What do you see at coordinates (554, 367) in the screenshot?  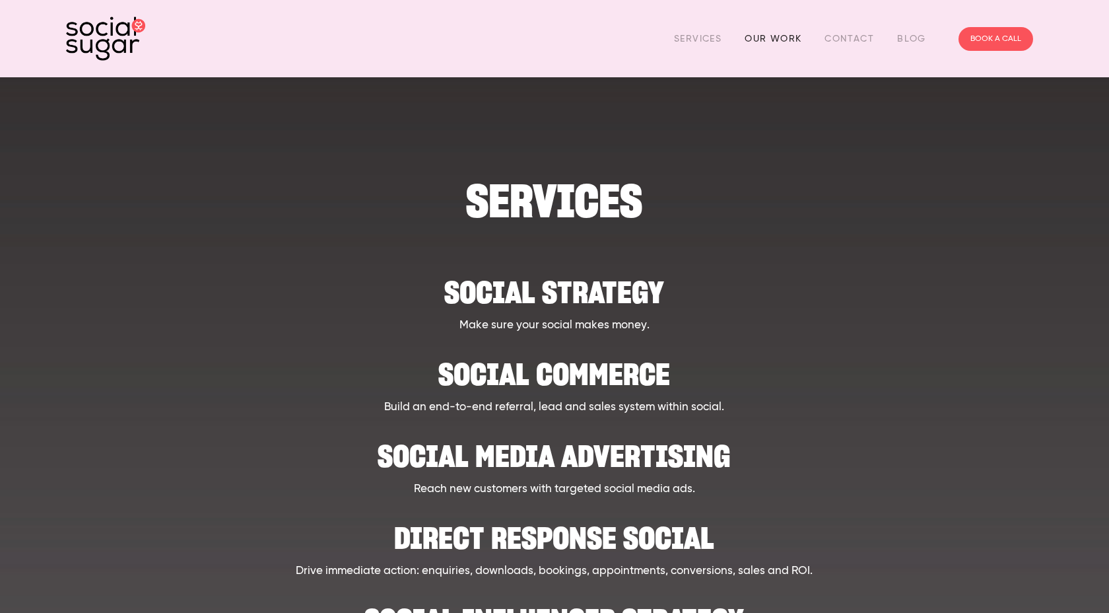 I see `h2: Social Commerce` at bounding box center [554, 367].